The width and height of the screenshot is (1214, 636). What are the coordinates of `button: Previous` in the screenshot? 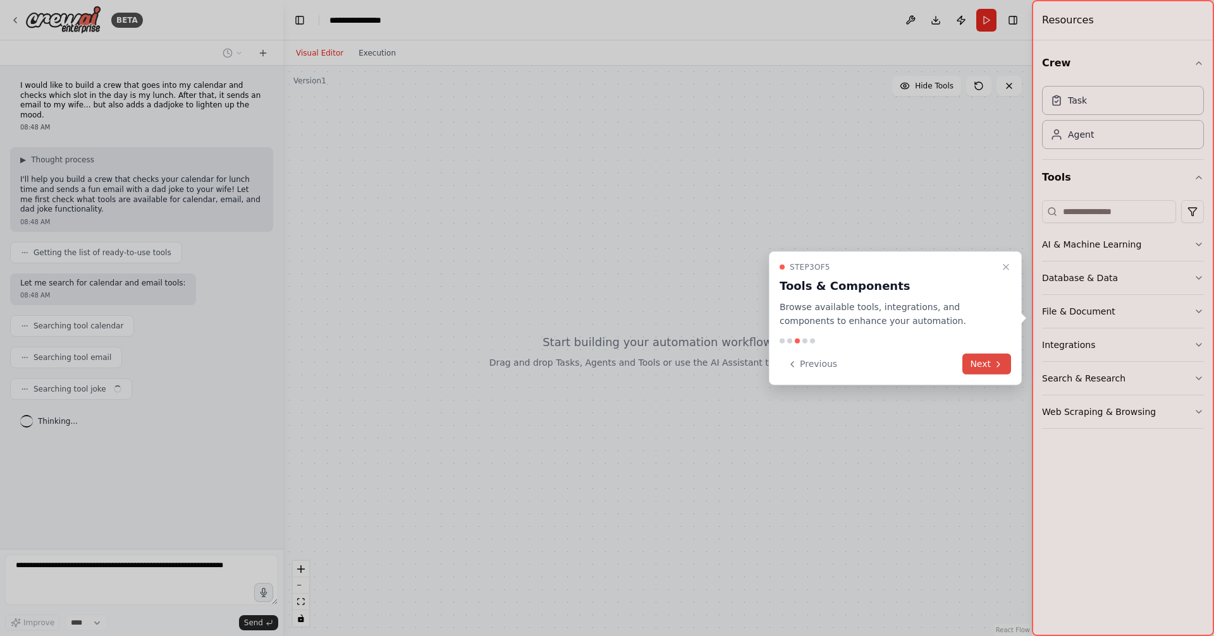 It's located at (812, 364).